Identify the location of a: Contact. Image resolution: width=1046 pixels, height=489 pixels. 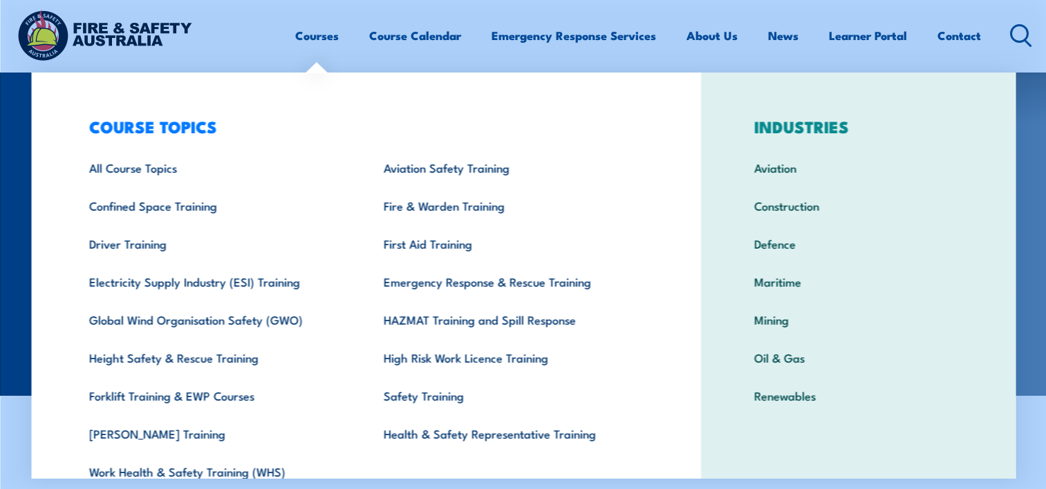
(959, 35).